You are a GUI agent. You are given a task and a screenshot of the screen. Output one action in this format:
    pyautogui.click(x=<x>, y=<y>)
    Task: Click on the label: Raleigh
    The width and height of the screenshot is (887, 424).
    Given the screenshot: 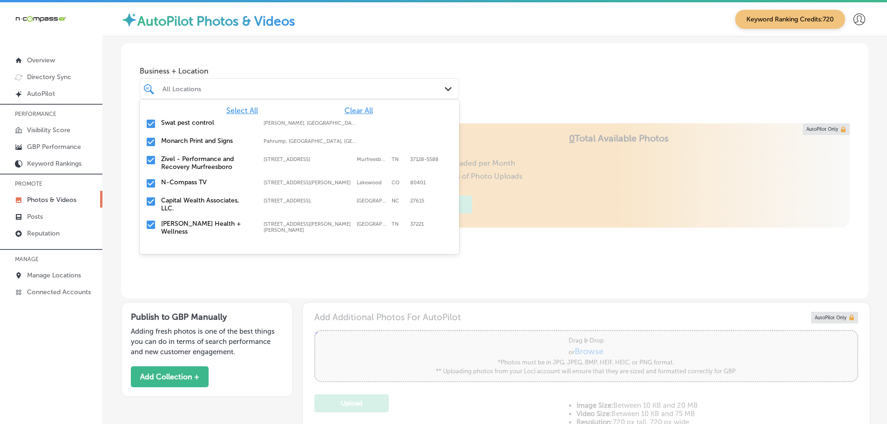 What is the action you would take?
    pyautogui.click(x=371, y=201)
    